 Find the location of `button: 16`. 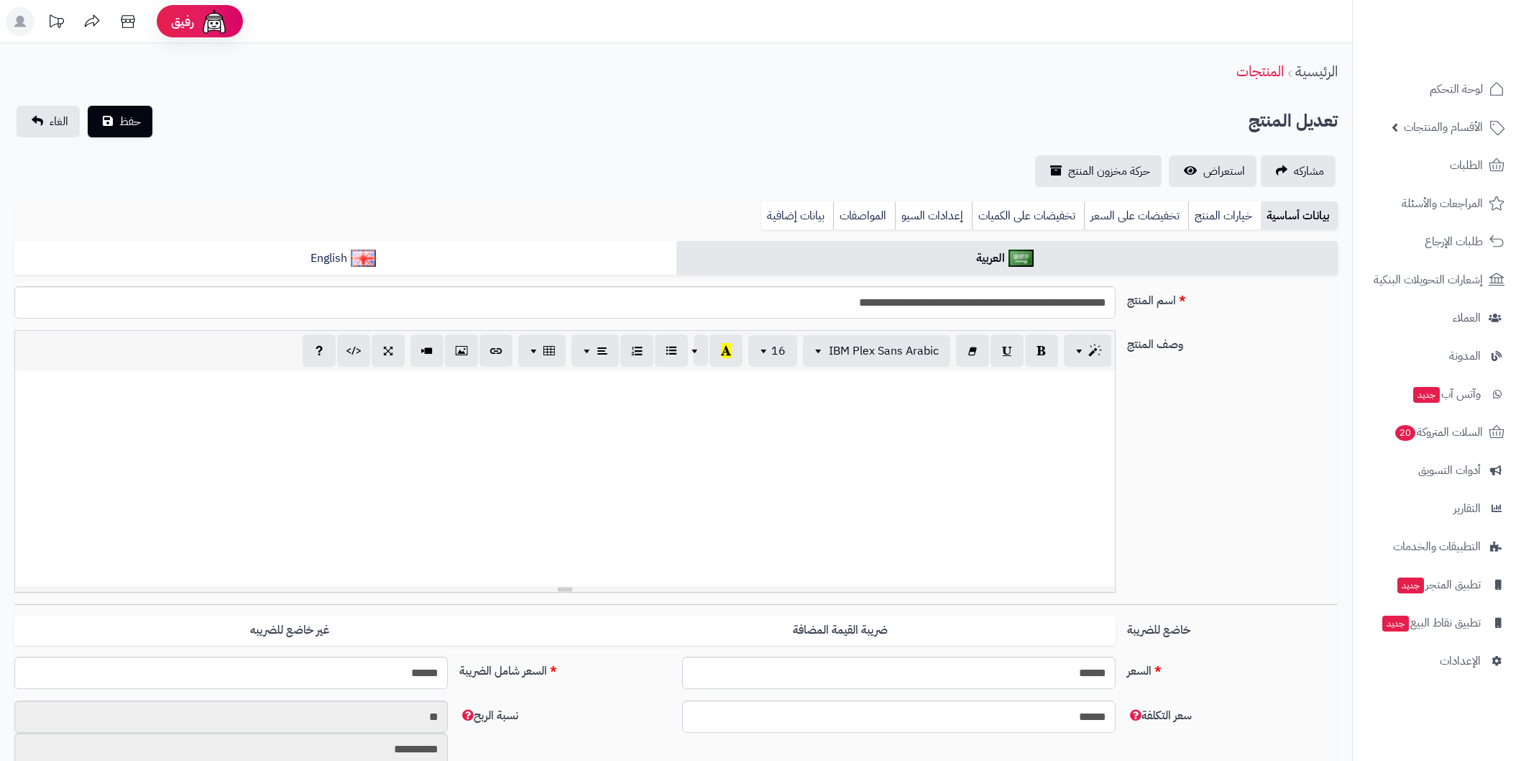

button: 16 is located at coordinates (773, 351).